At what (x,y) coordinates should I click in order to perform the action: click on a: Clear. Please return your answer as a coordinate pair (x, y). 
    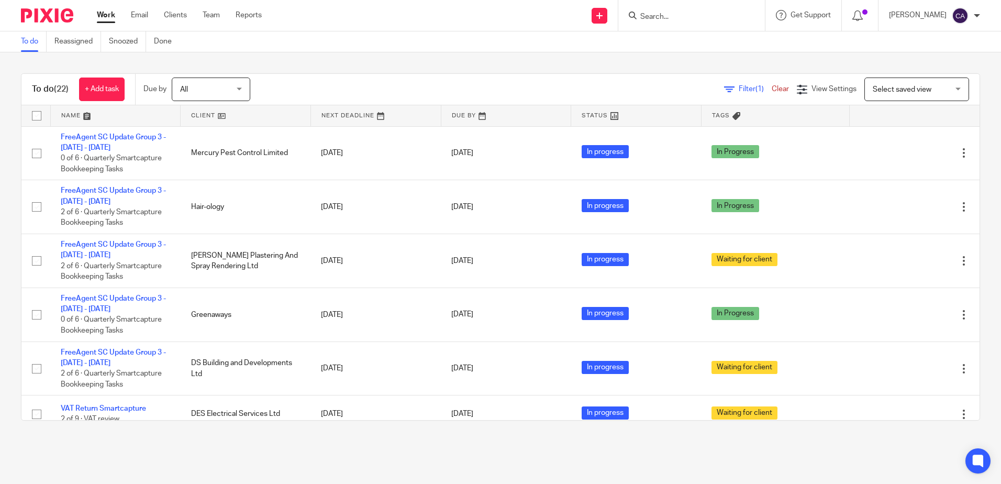
    Looking at the image, I should click on (780, 89).